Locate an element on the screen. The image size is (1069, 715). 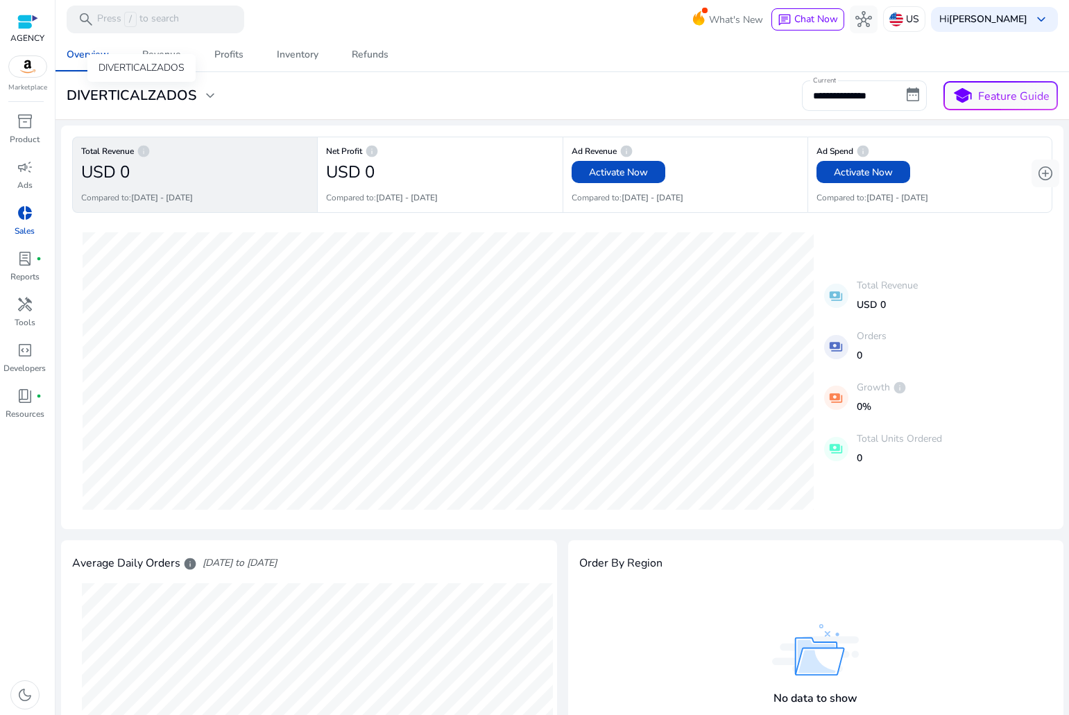
button: hub is located at coordinates (864, 19).